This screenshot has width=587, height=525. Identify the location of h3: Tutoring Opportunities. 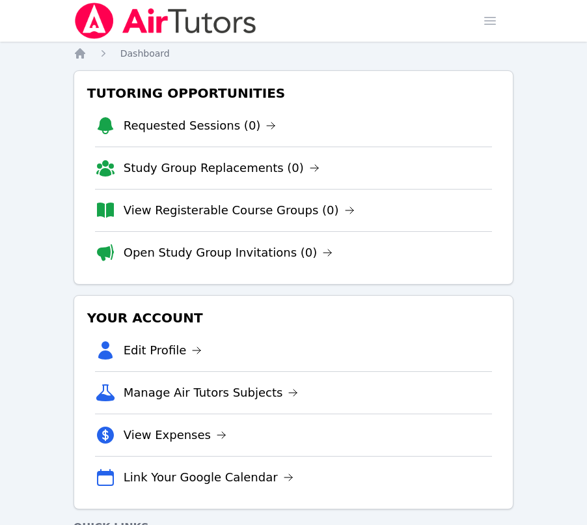
(294, 93).